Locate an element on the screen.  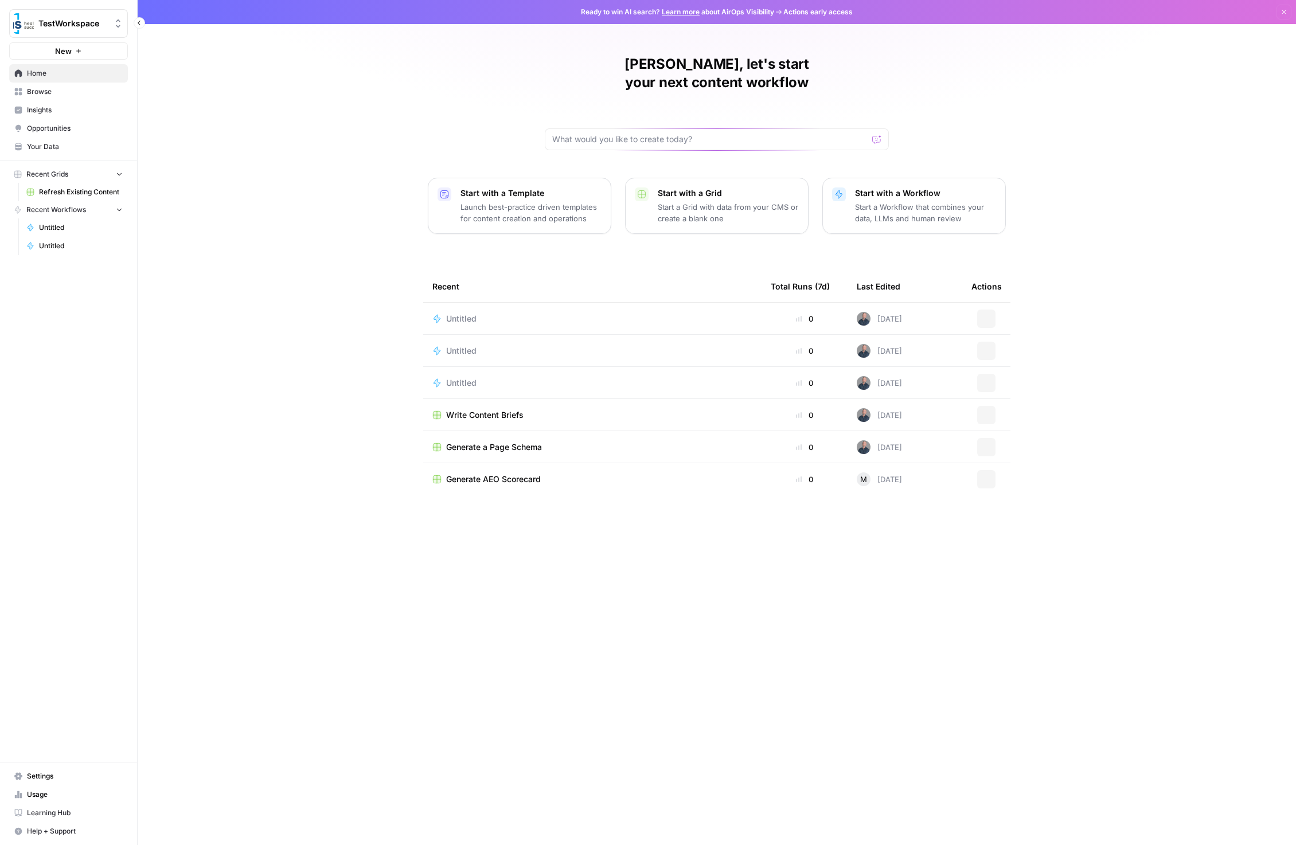
span: Settings is located at coordinates (75, 776).